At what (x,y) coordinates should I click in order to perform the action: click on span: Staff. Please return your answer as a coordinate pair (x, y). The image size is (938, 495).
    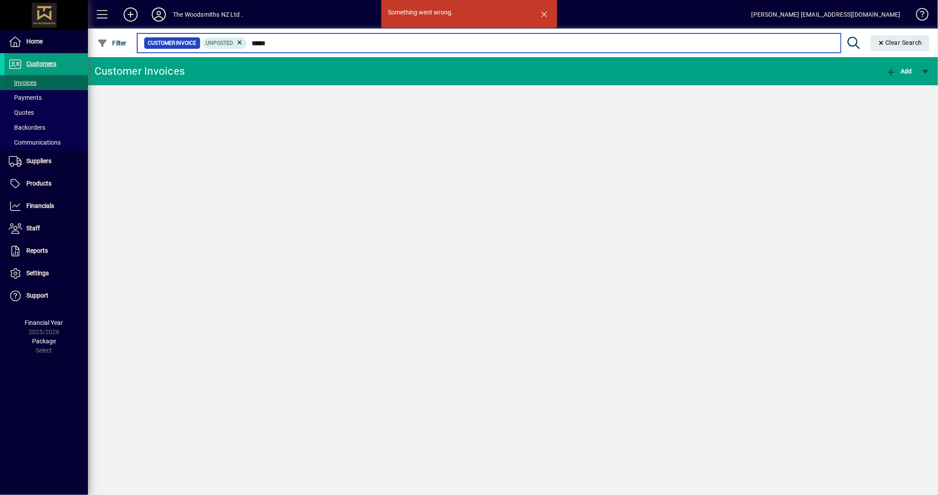
    Looking at the image, I should click on (33, 228).